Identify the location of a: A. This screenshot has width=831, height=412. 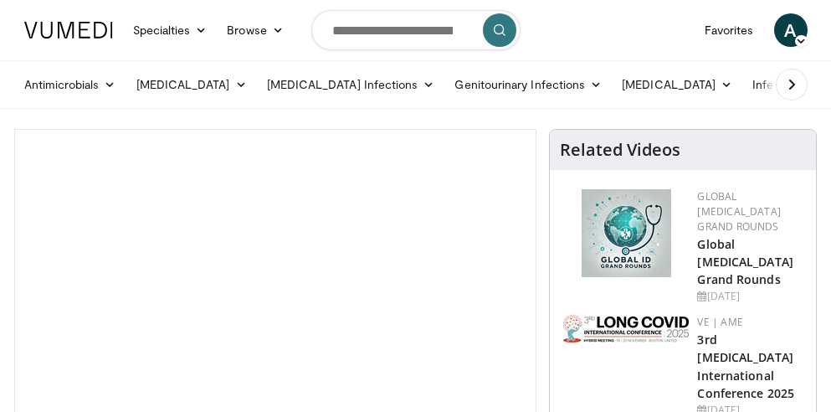
(791, 30).